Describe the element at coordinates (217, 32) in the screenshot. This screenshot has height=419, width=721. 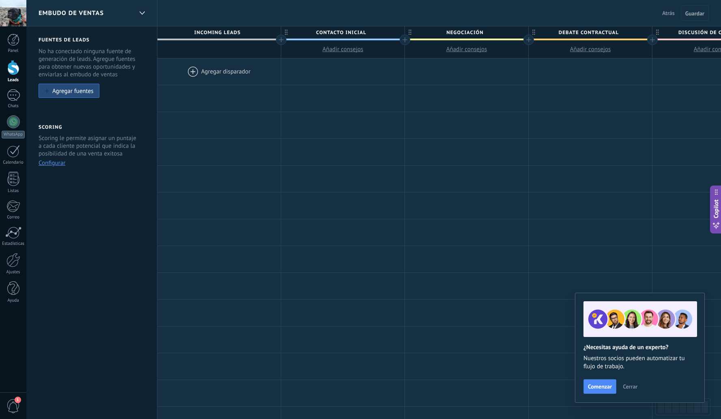
I see `span: Incoming leads` at that location.